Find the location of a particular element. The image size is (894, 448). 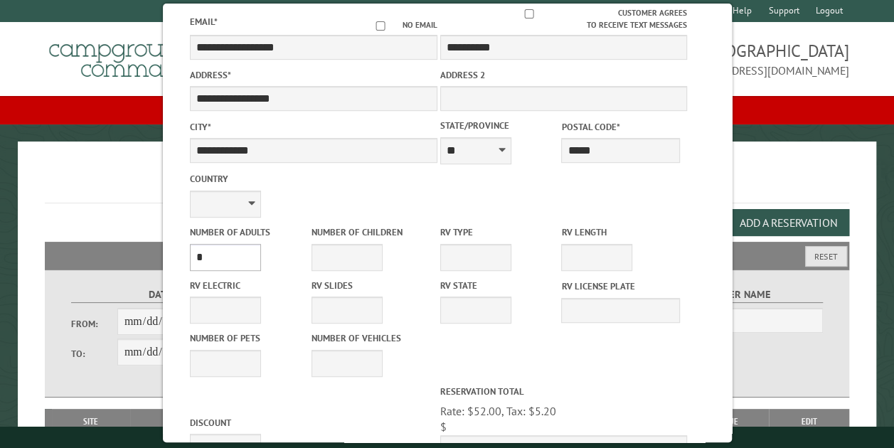

label: Postal Code is located at coordinates (620, 127).